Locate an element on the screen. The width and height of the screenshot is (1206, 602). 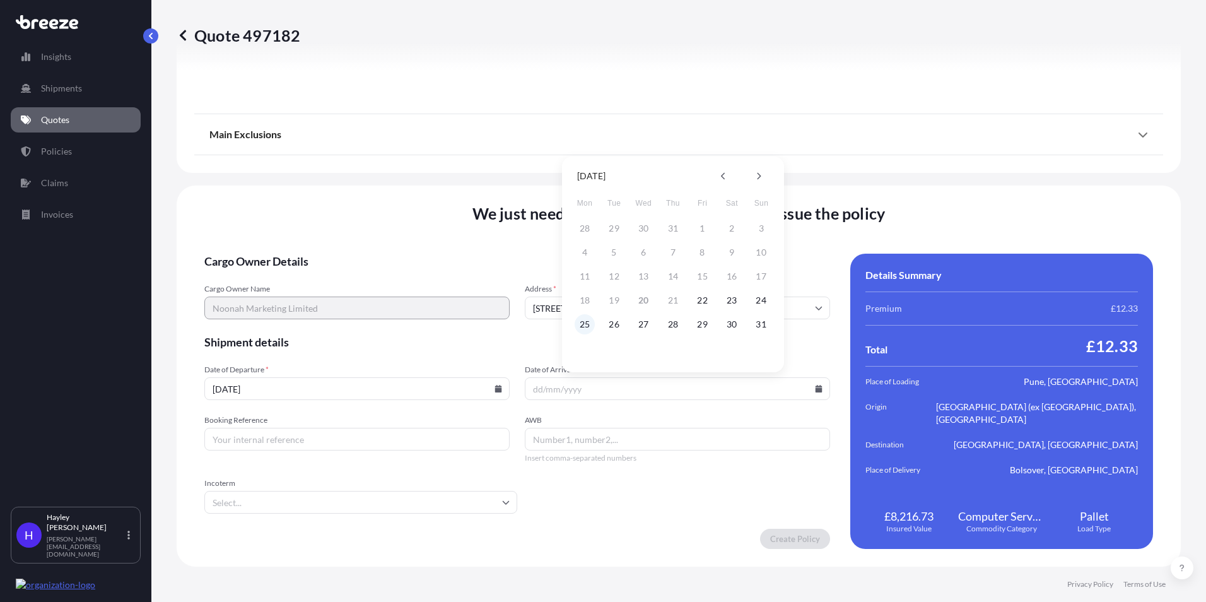
p: Claims is located at coordinates (54, 183).